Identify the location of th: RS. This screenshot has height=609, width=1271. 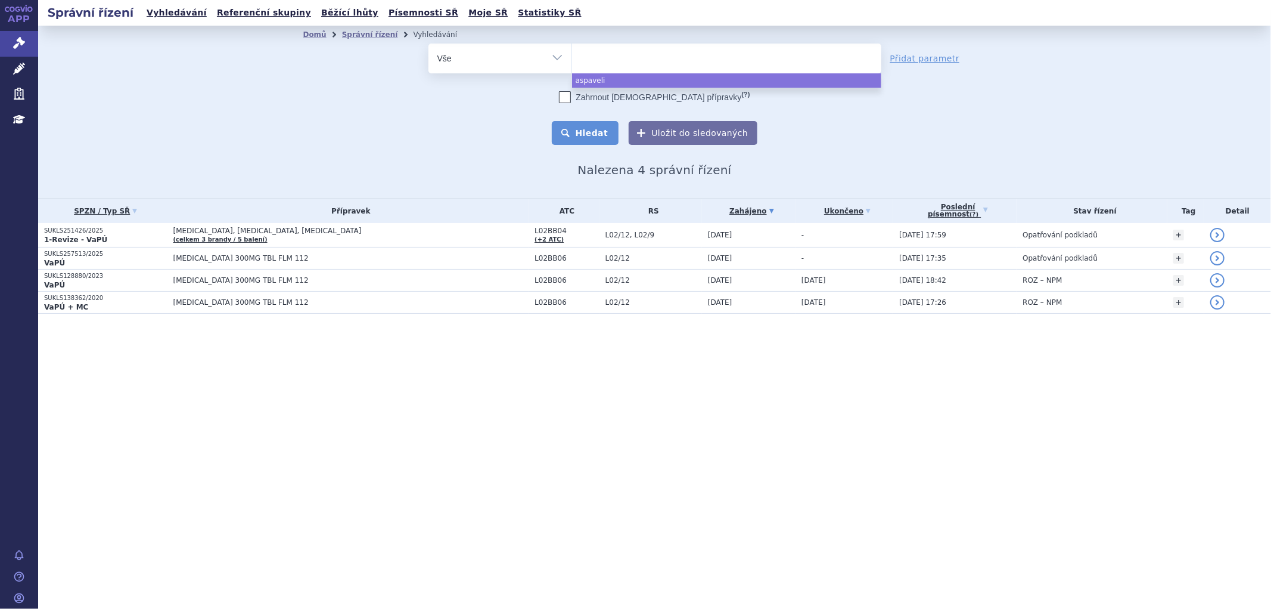
(651, 210).